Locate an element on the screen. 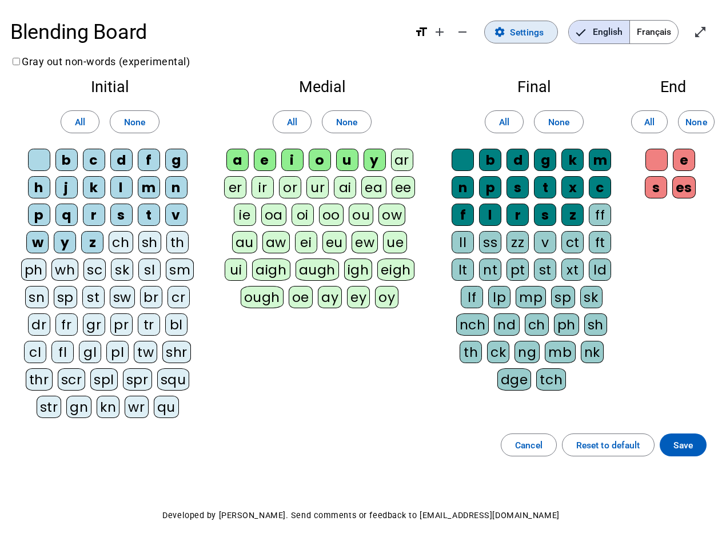 The image size is (722, 549). div: es is located at coordinates (684, 187).